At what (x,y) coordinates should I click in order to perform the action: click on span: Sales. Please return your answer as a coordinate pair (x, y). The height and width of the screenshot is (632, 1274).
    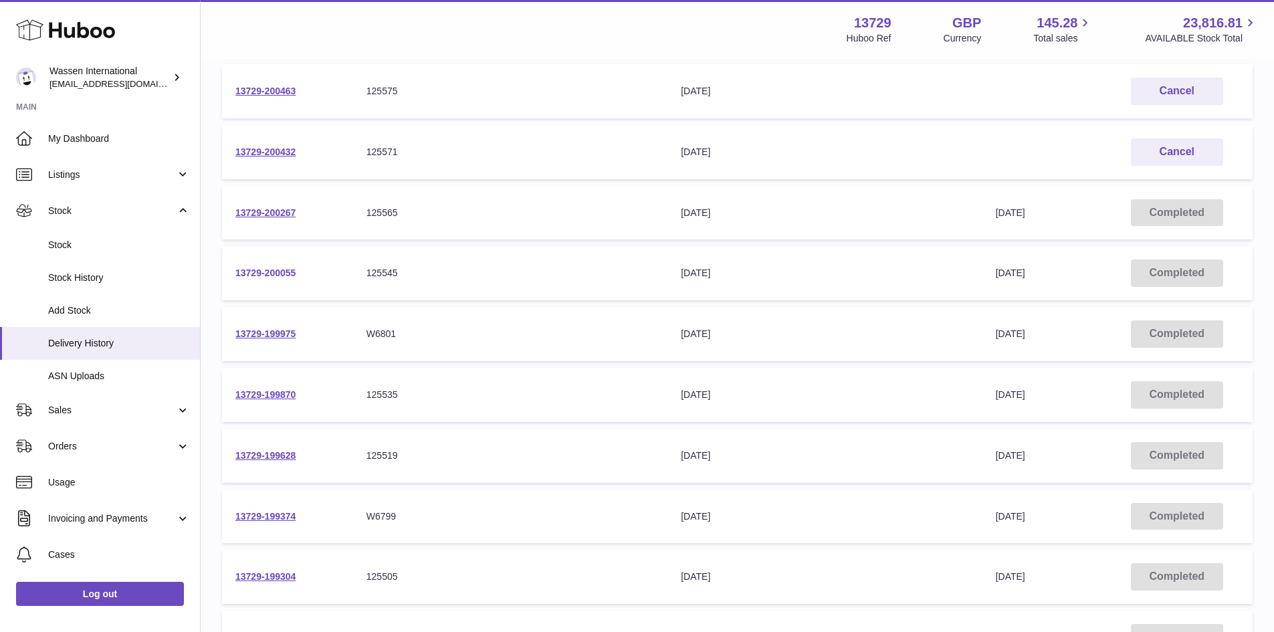
    Looking at the image, I should click on (112, 410).